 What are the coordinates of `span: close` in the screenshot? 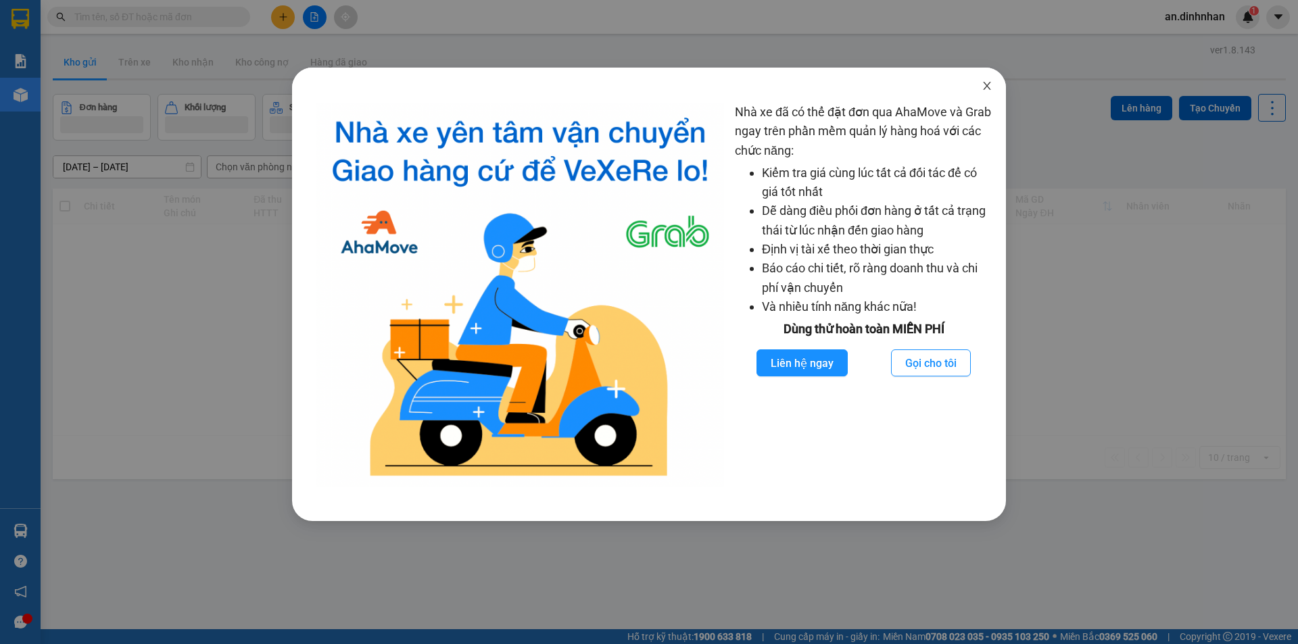 It's located at (987, 86).